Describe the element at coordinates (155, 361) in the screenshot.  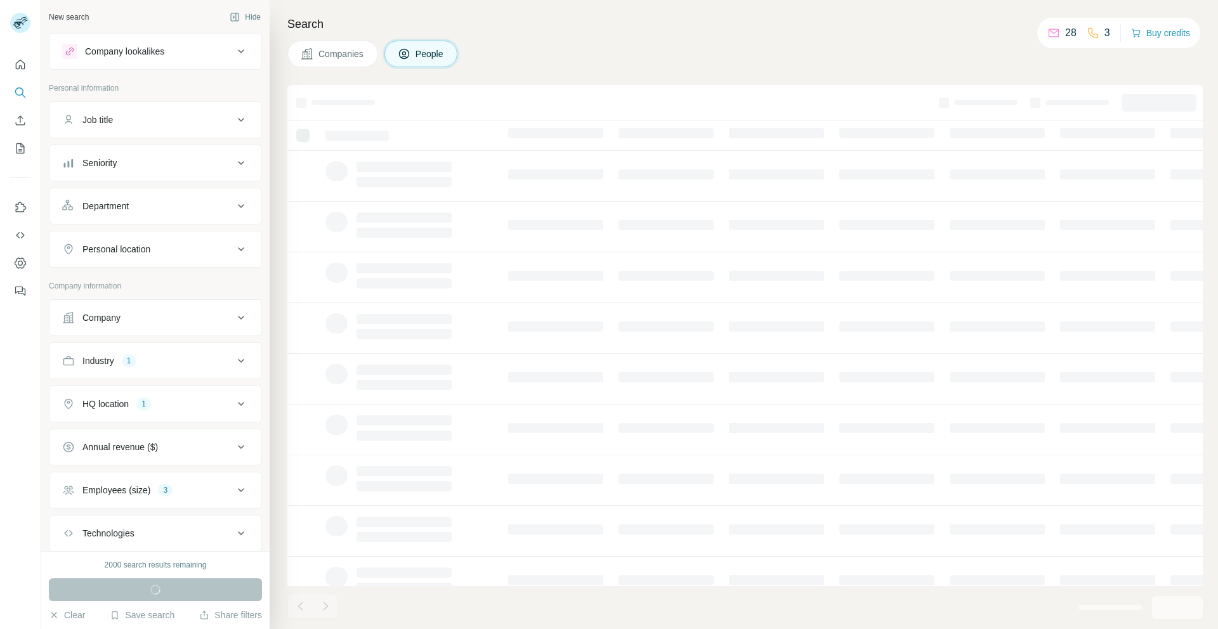
I see `button: Industry1` at that location.